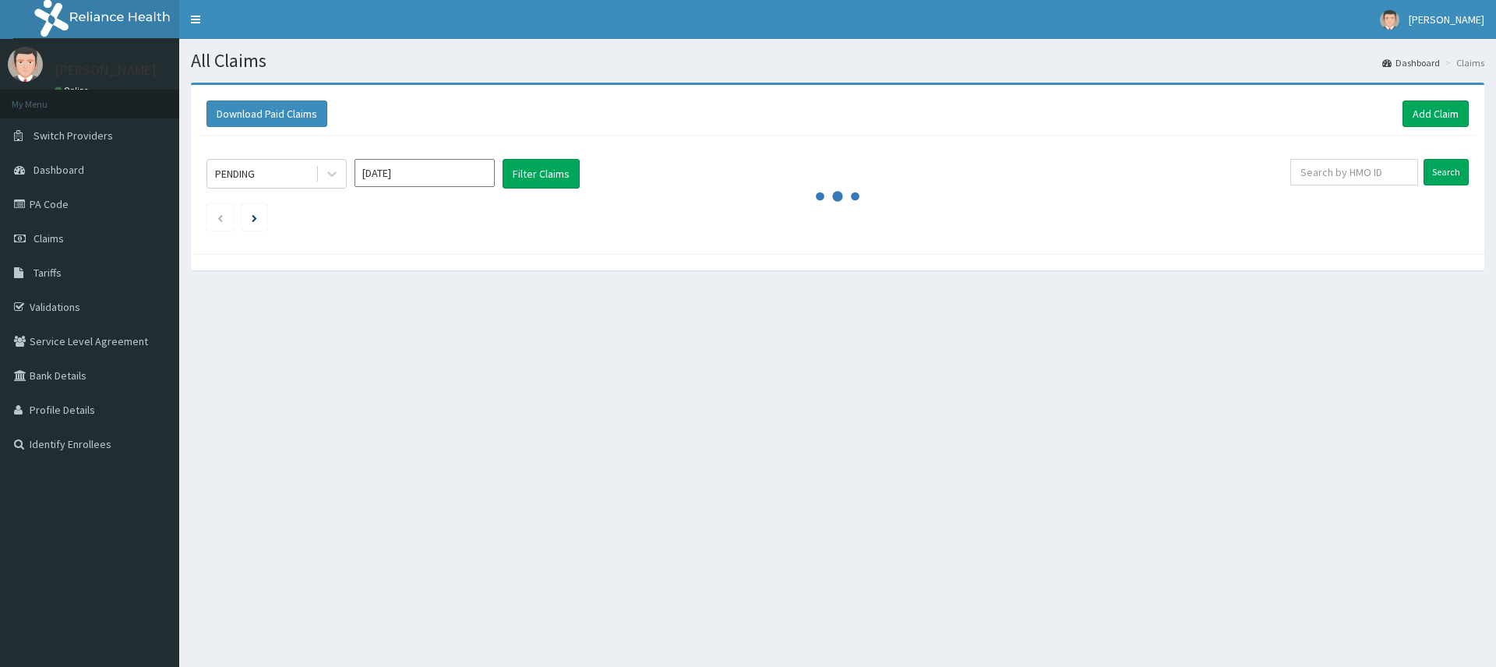 The width and height of the screenshot is (1496, 667). Describe the element at coordinates (1436, 114) in the screenshot. I see `a: Add Claim` at that location.